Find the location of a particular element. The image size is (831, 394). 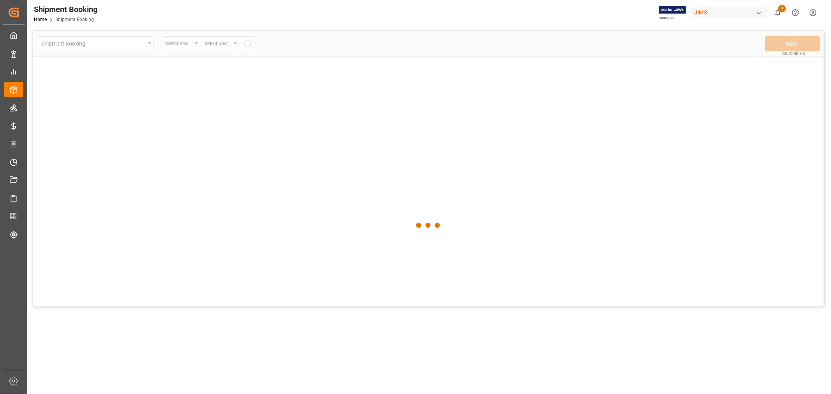

button: show 3 new notifications is located at coordinates (778, 12).